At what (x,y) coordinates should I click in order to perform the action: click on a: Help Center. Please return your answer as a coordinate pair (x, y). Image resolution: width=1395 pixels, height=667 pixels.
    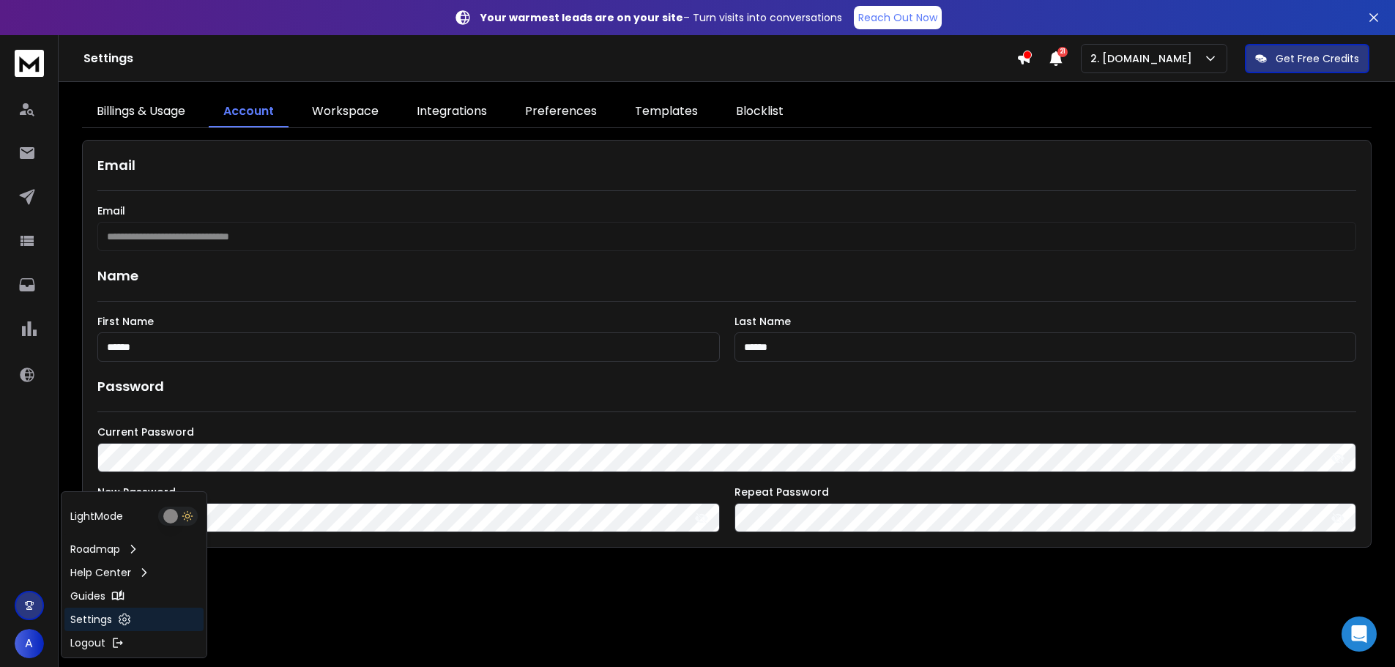
    Looking at the image, I should click on (134, 573).